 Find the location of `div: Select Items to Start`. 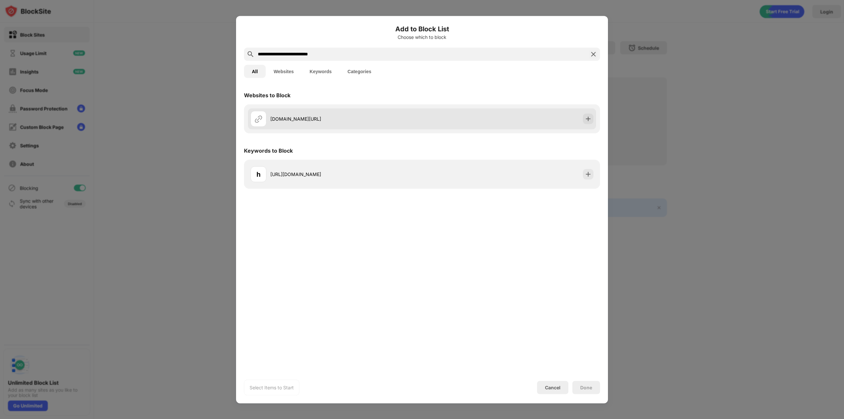

div: Select Items to Start is located at coordinates (272, 388).